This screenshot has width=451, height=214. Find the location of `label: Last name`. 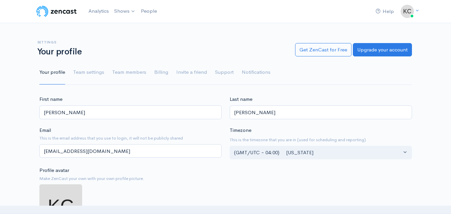

label: Last name is located at coordinates (241, 99).